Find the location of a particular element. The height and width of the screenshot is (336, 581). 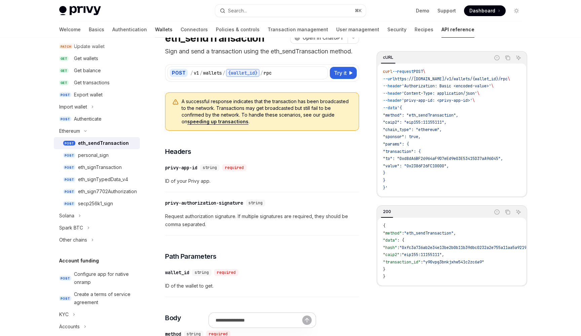

img: light logo is located at coordinates (80, 11).